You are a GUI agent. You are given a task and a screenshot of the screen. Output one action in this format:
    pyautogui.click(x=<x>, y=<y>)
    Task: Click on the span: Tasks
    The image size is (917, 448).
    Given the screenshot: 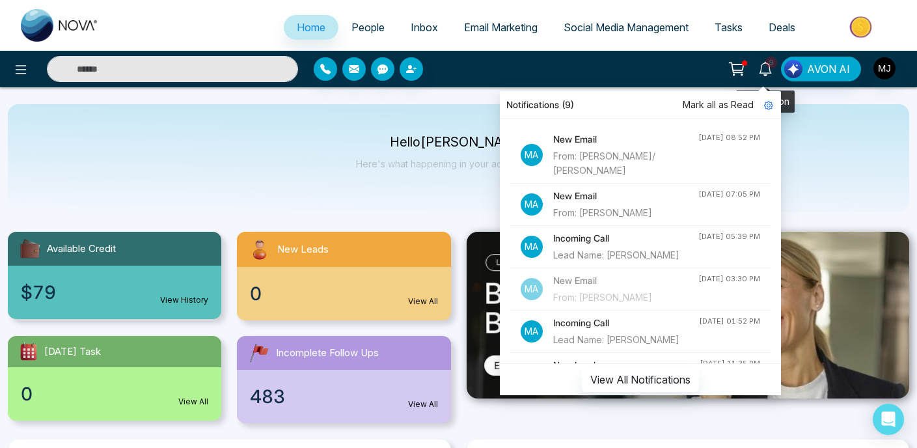 What is the action you would take?
    pyautogui.click(x=729, y=27)
    